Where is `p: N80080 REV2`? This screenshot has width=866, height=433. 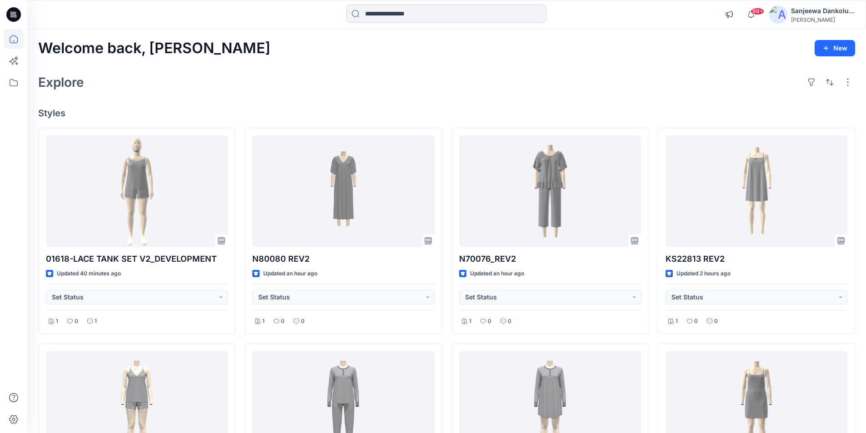 p: N80080 REV2 is located at coordinates (343, 259).